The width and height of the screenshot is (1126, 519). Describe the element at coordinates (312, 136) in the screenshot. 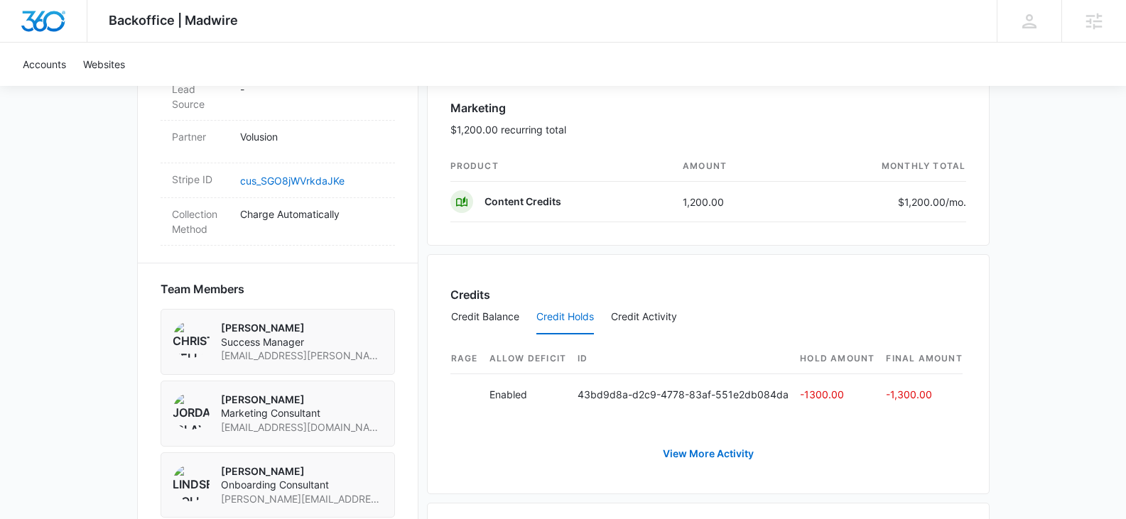

I see `p: Volusion` at that location.